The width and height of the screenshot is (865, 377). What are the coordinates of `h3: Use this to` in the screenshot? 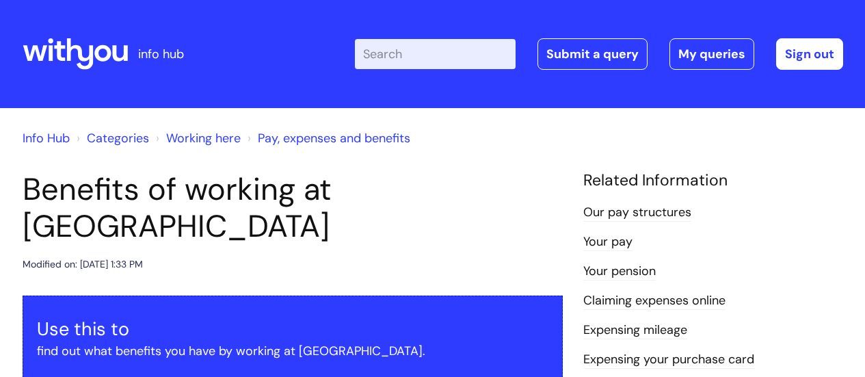 It's located at (293, 329).